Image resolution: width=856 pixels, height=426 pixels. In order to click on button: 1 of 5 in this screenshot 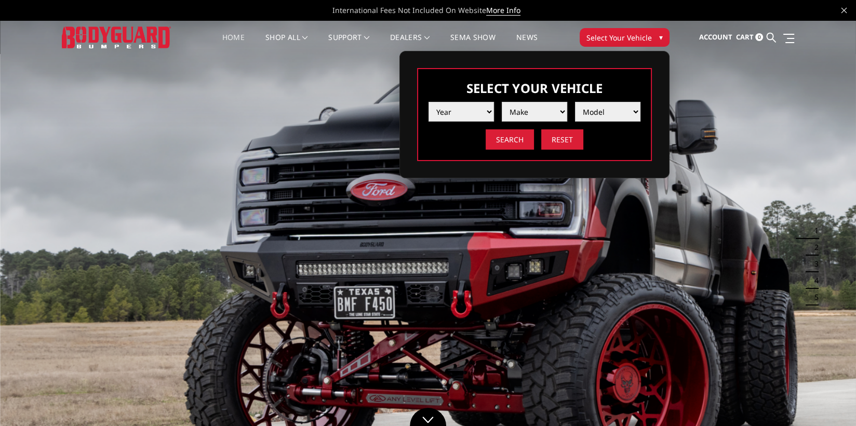, I will do `click(814, 231)`.